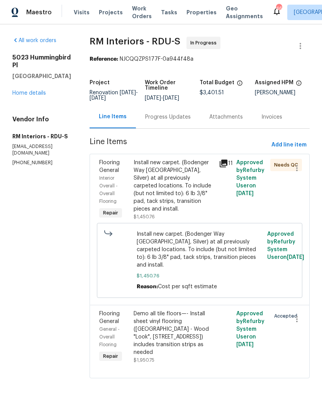 The width and height of the screenshot is (322, 420). I want to click on a: All work orders, so click(34, 41).